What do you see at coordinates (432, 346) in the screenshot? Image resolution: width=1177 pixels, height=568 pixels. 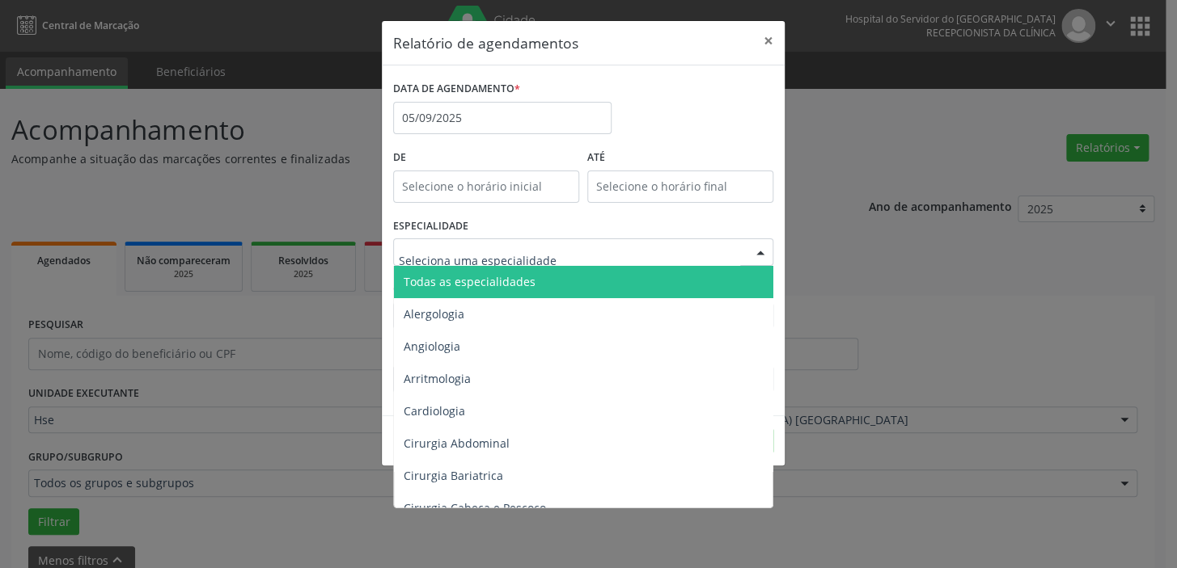 I see `span: Angiologia` at bounding box center [432, 346].